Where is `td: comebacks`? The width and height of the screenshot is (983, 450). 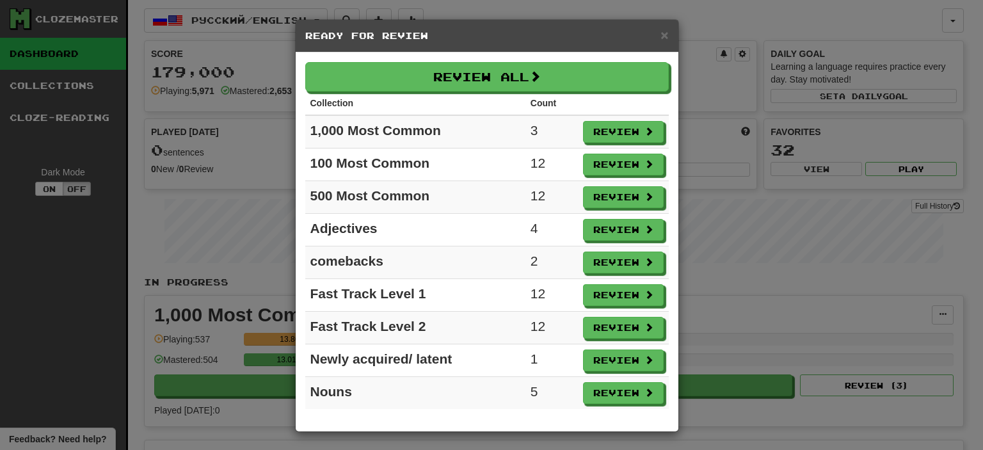
td: comebacks is located at coordinates (415, 262).